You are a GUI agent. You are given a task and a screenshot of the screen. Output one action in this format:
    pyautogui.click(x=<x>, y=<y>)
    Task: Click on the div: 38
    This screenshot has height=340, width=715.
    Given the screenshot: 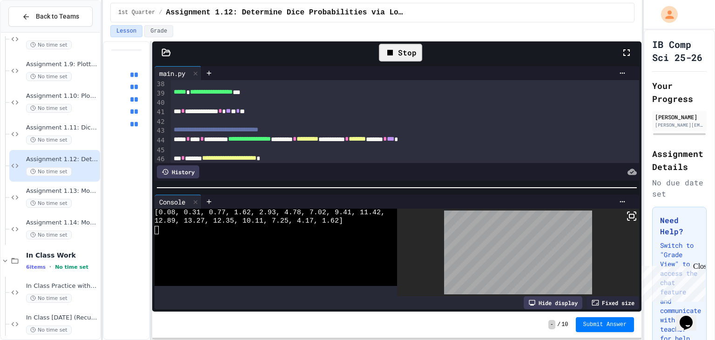 What is the action you would take?
    pyautogui.click(x=160, y=84)
    